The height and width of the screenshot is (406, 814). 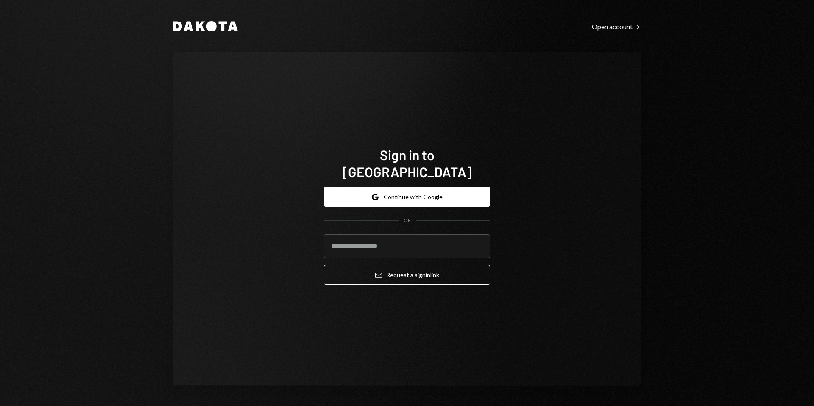 I want to click on button: Continue with Google, so click(x=407, y=197).